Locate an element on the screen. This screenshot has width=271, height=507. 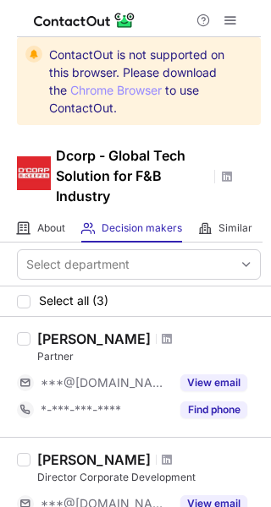
a: Chrome Browser is located at coordinates (116, 90).